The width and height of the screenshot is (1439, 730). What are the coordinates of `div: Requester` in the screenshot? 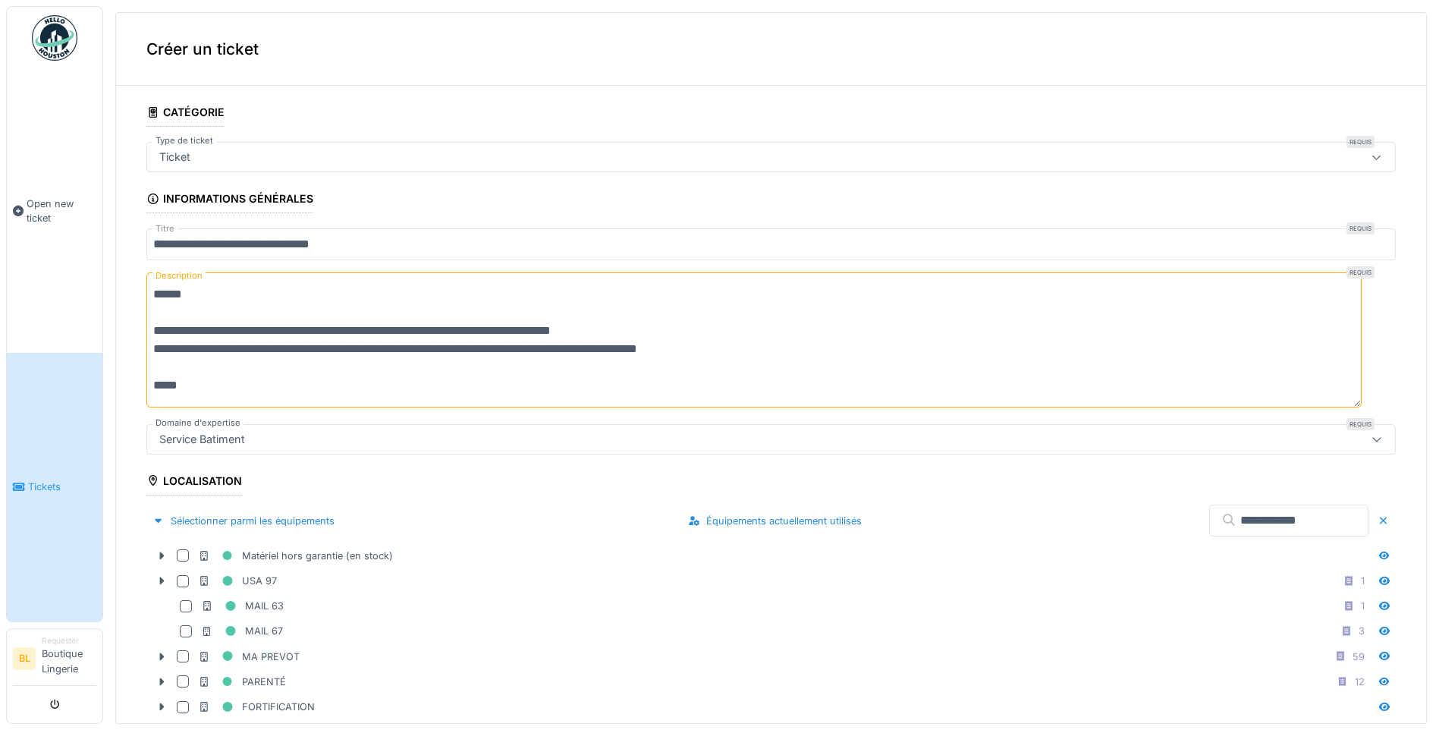 It's located at (69, 640).